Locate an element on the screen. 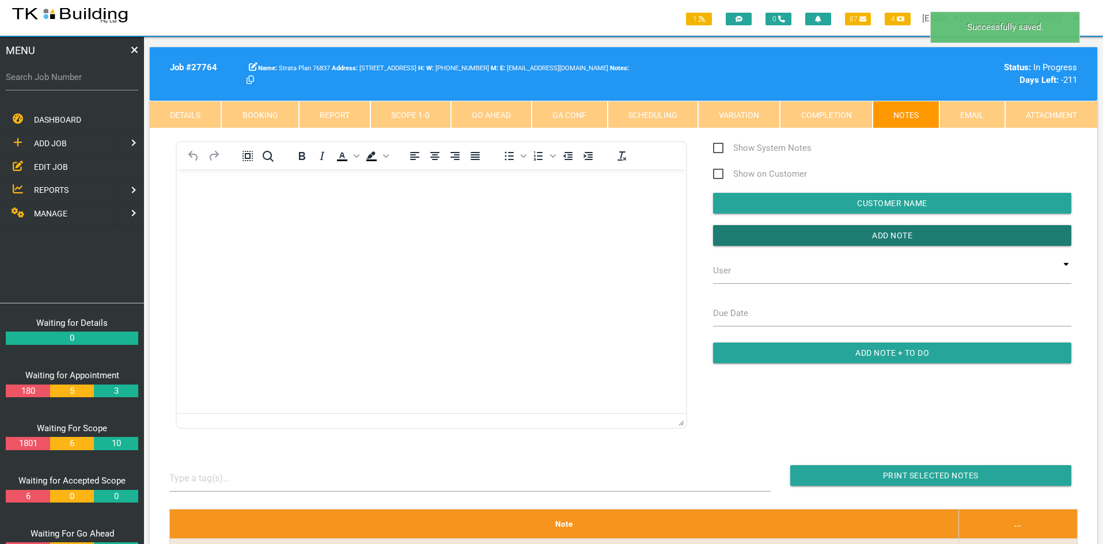 The image size is (1103, 544). a: Waiting for Accepted Scope is located at coordinates (72, 481).